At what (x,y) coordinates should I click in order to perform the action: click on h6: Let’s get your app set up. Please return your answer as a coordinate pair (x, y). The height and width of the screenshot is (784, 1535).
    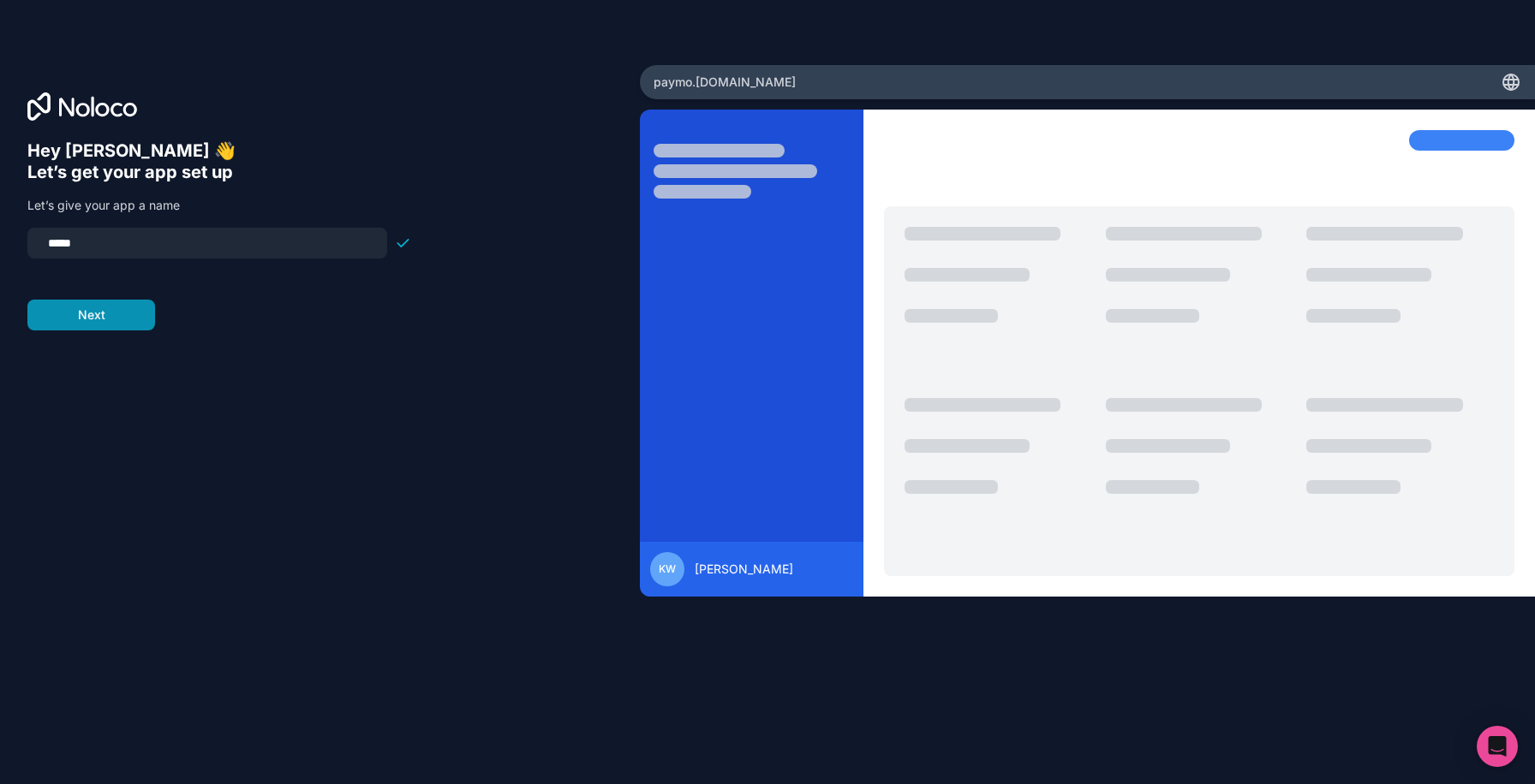
    Looking at the image, I should click on (219, 172).